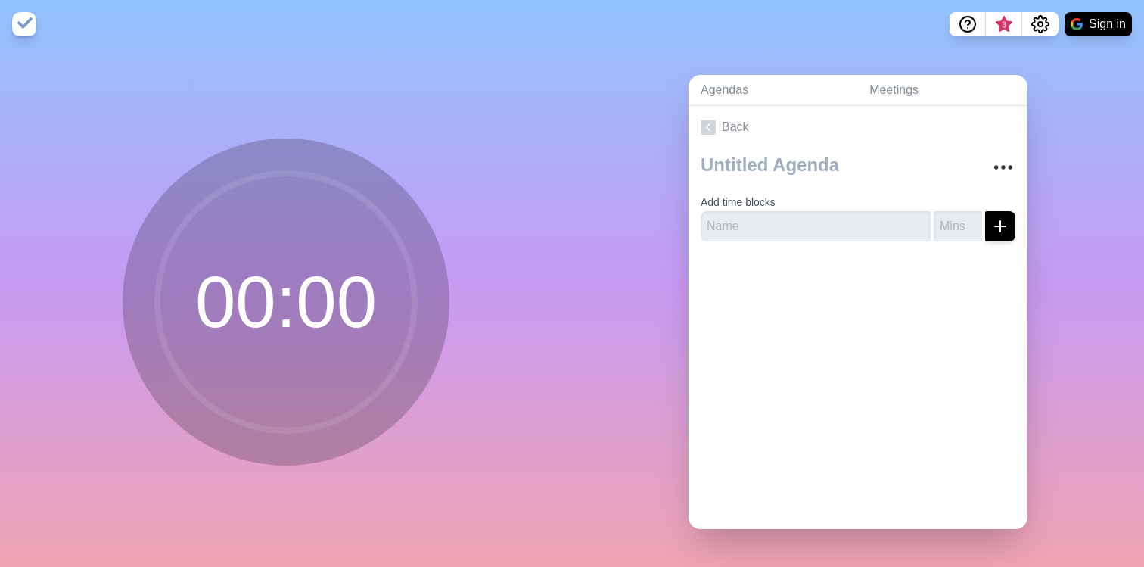 This screenshot has width=1144, height=567. Describe the element at coordinates (858, 127) in the screenshot. I see `a: Back` at that location.